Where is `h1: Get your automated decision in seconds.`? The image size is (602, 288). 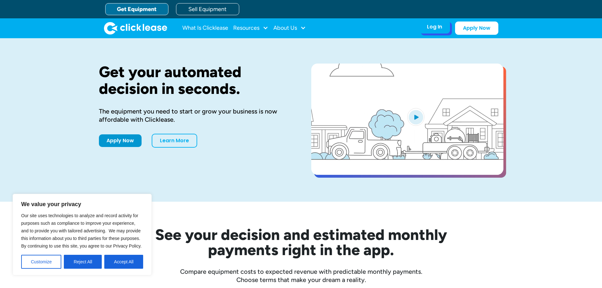 h1: Get your automated decision in seconds. is located at coordinates (195, 80).